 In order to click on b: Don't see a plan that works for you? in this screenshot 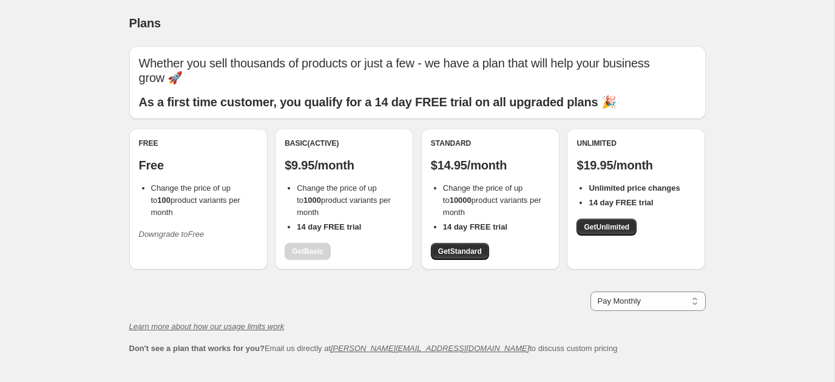, I will do `click(197, 348)`.